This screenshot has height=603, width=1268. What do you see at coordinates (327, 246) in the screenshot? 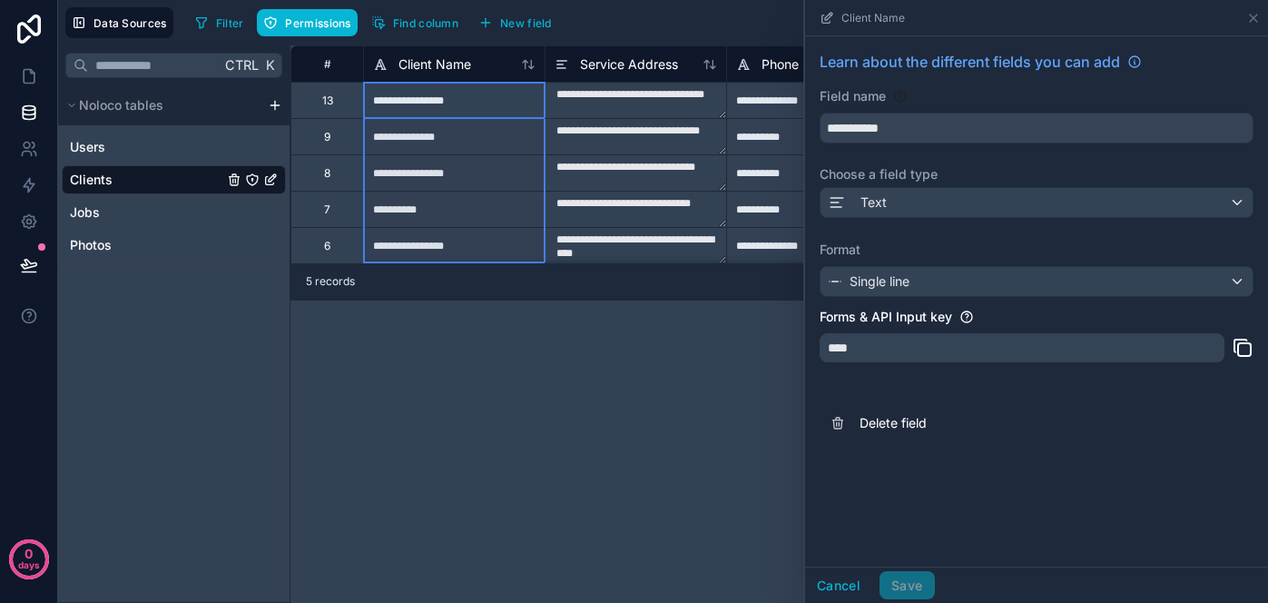
I see `div: 6` at bounding box center [327, 246].